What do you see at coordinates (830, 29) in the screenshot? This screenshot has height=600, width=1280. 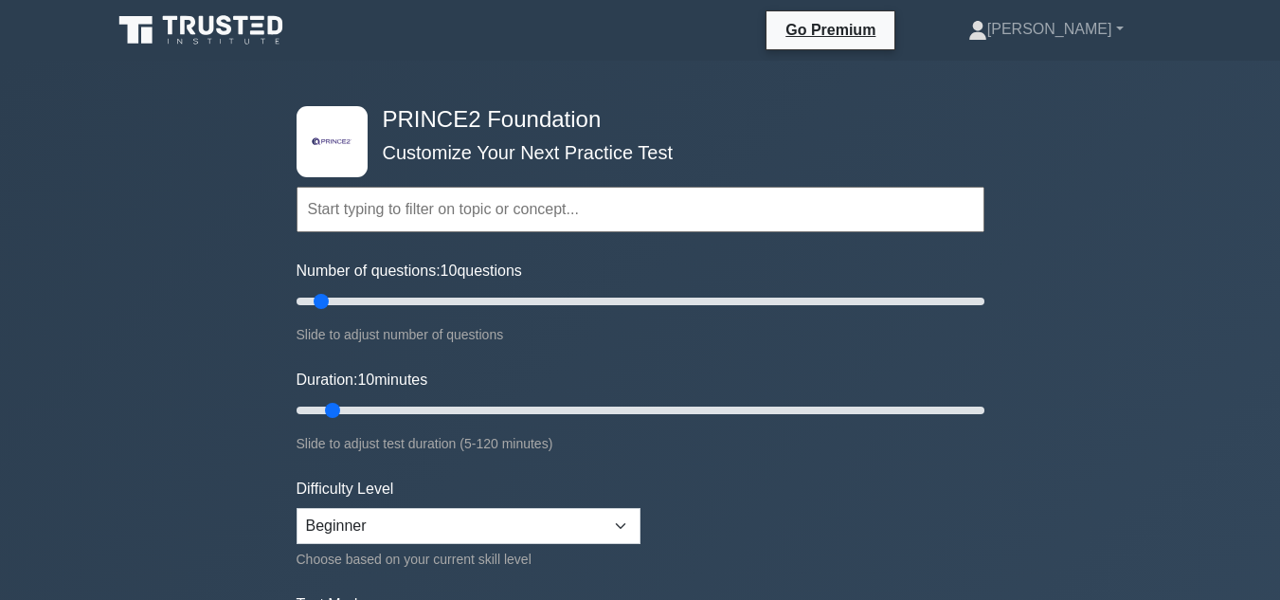 I see `a: Go Premium` at bounding box center [830, 29].